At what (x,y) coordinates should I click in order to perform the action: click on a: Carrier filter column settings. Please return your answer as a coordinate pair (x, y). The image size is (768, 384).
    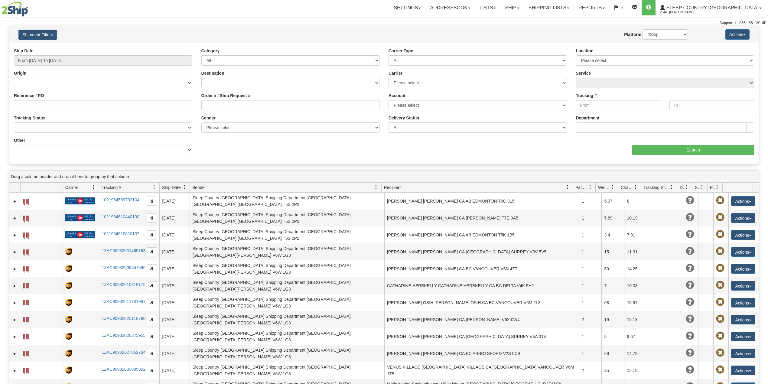
    Looking at the image, I should click on (94, 187).